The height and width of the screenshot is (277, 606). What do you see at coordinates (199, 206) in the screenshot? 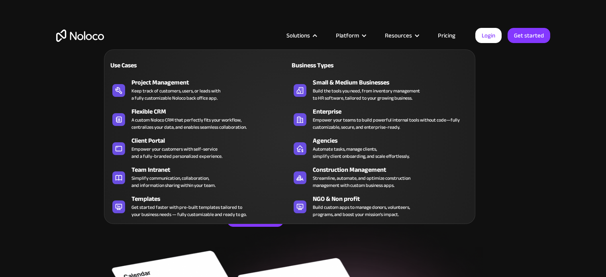
I see `a: TemplatesGet started faster with pre-built templates tailored toyour business needs — fully custo...` at bounding box center [199, 206].